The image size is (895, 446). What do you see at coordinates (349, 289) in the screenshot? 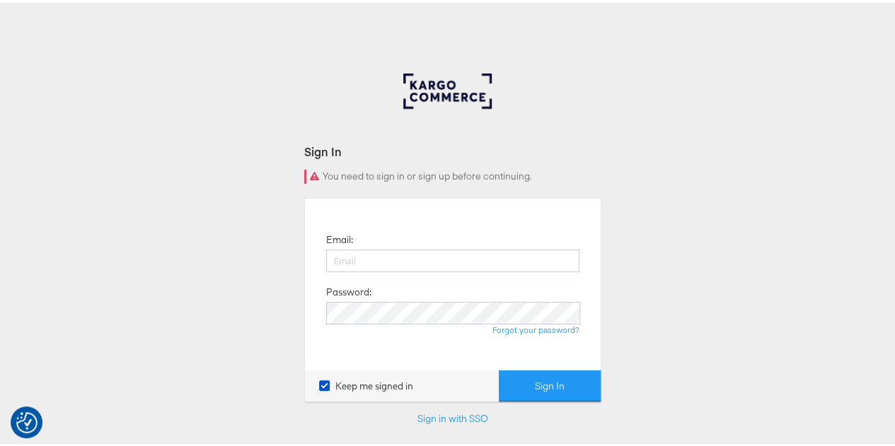
I see `label: Password:` at bounding box center [349, 289].